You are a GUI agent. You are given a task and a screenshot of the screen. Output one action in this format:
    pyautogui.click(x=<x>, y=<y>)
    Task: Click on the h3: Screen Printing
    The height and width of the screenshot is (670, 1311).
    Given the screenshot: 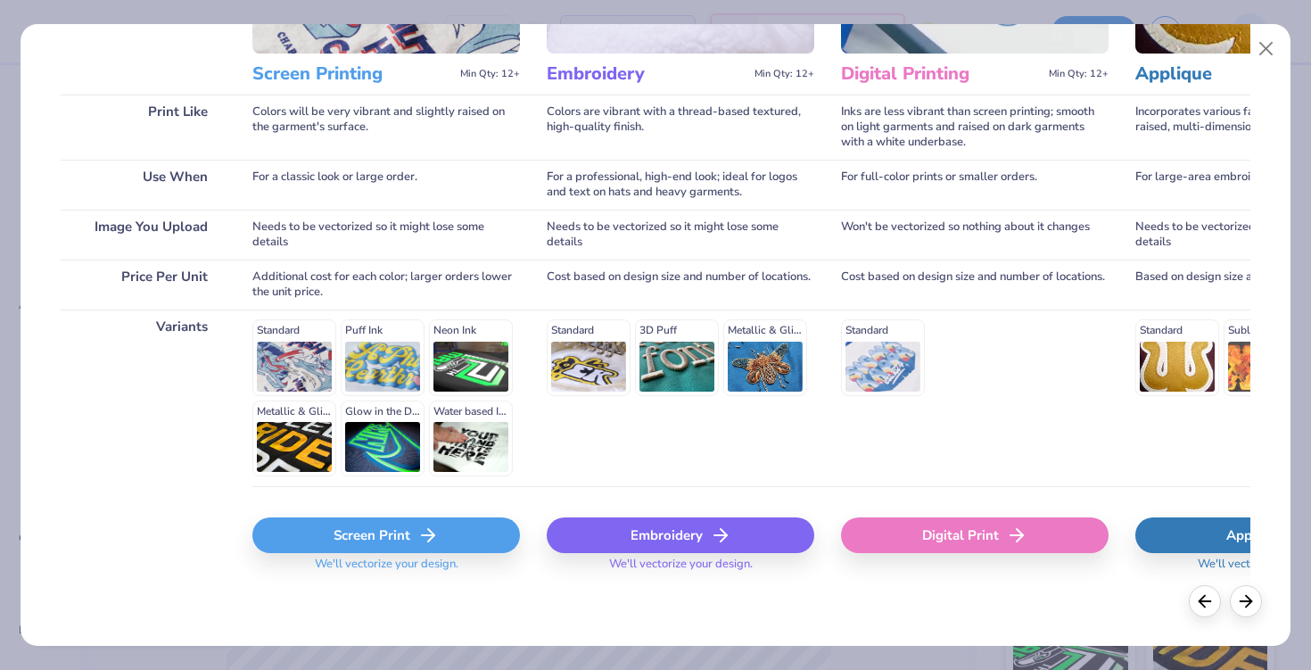 What is the action you would take?
    pyautogui.click(x=352, y=74)
    